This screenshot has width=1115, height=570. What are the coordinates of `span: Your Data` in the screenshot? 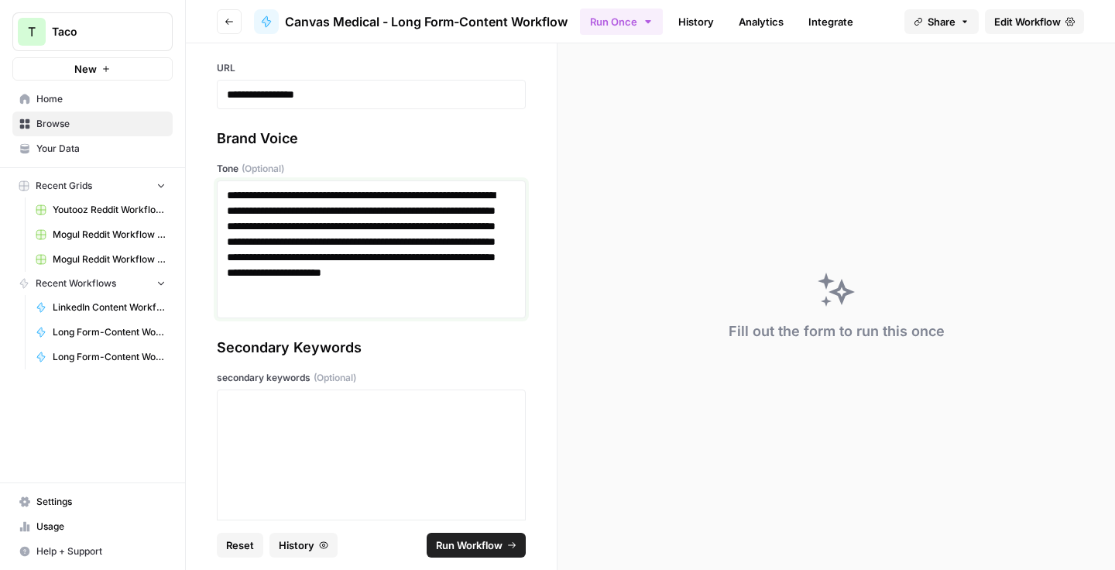 It's located at (101, 149).